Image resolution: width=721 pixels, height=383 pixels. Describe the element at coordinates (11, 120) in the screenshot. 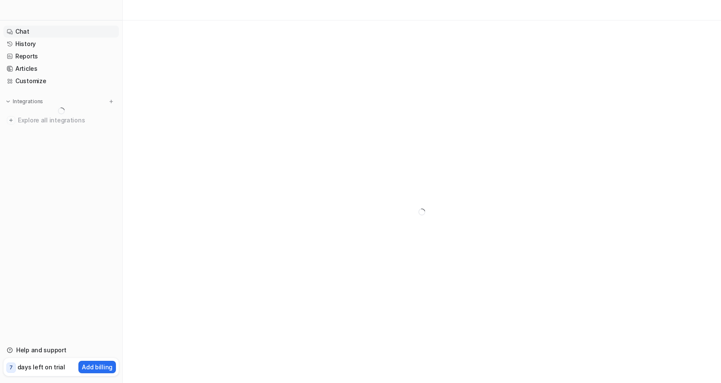

I see `img: explore all integrations` at that location.